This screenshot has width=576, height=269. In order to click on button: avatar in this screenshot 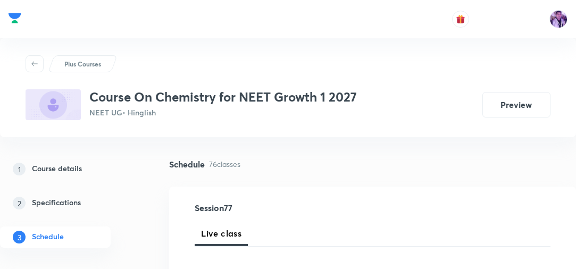, I will do `click(461, 19)`.